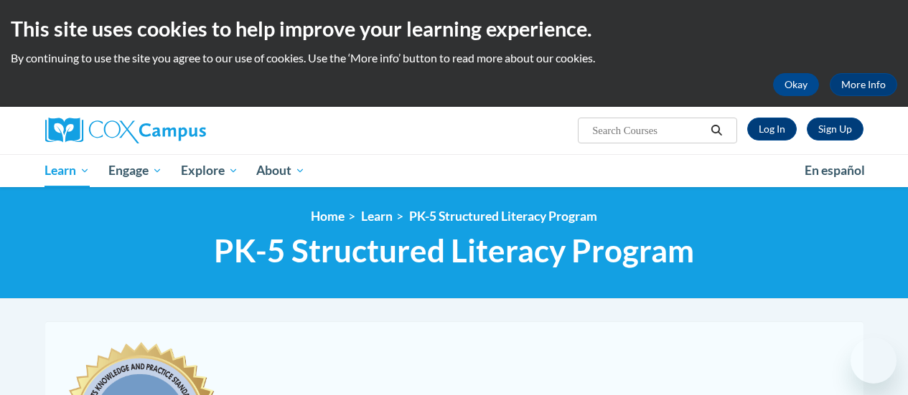  What do you see at coordinates (126, 131) in the screenshot?
I see `img: Cox Campus` at bounding box center [126, 131].